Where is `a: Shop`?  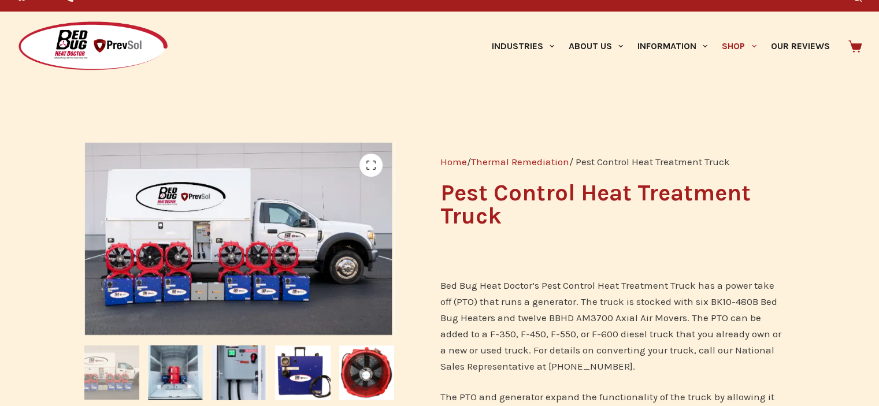 a: Shop is located at coordinates (739, 46).